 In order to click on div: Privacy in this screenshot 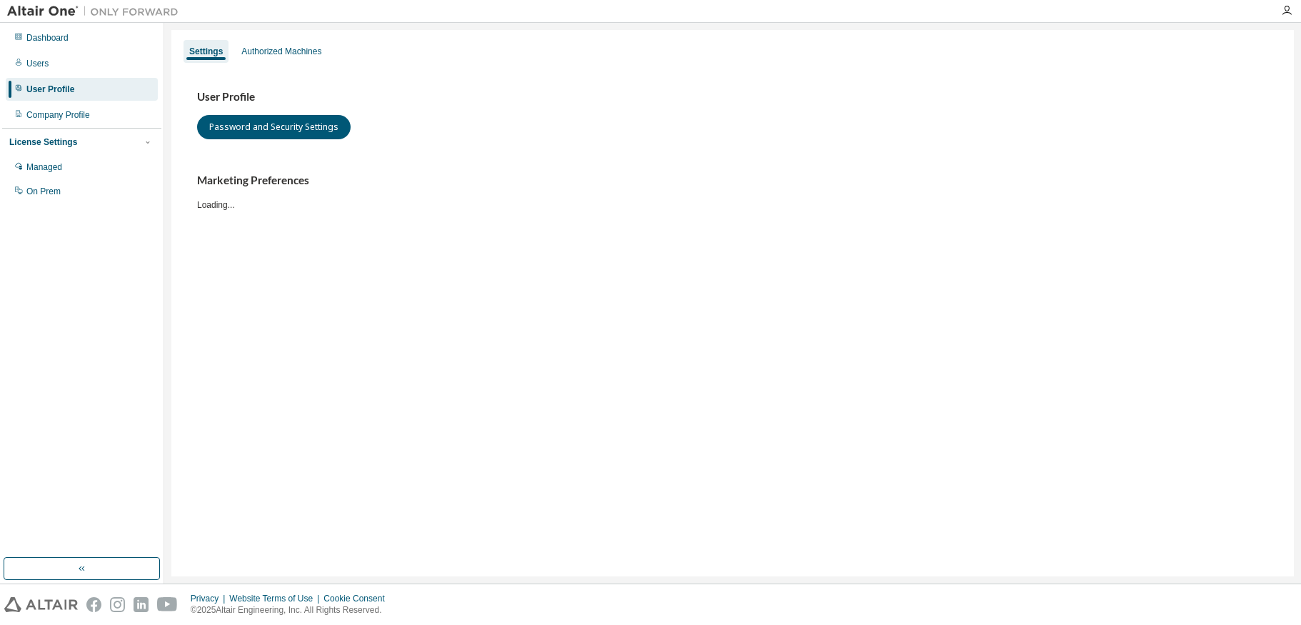, I will do `click(210, 599)`.